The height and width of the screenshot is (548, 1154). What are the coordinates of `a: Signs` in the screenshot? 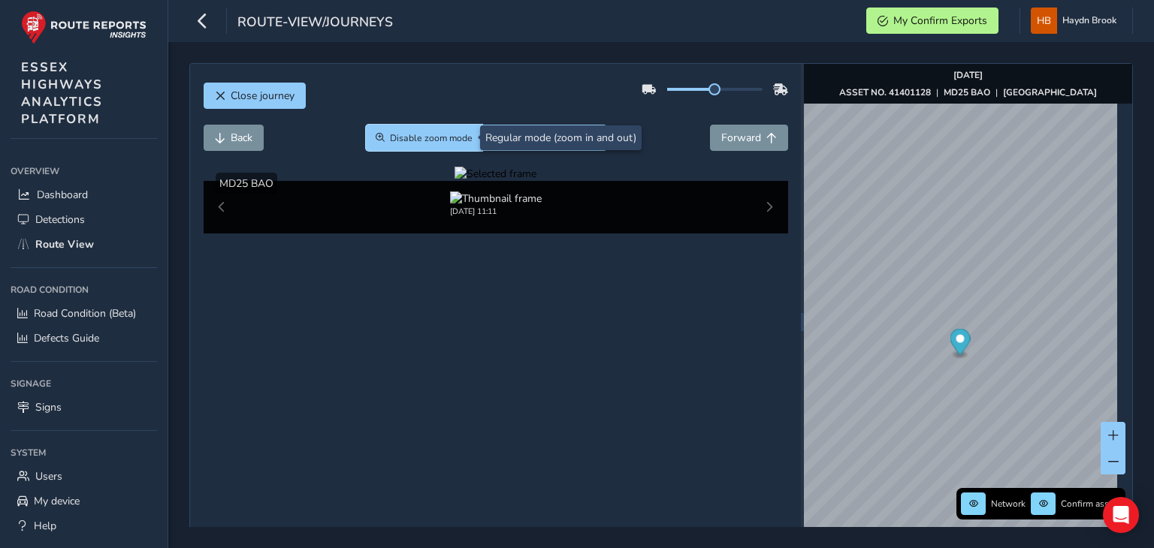 It's located at (83, 407).